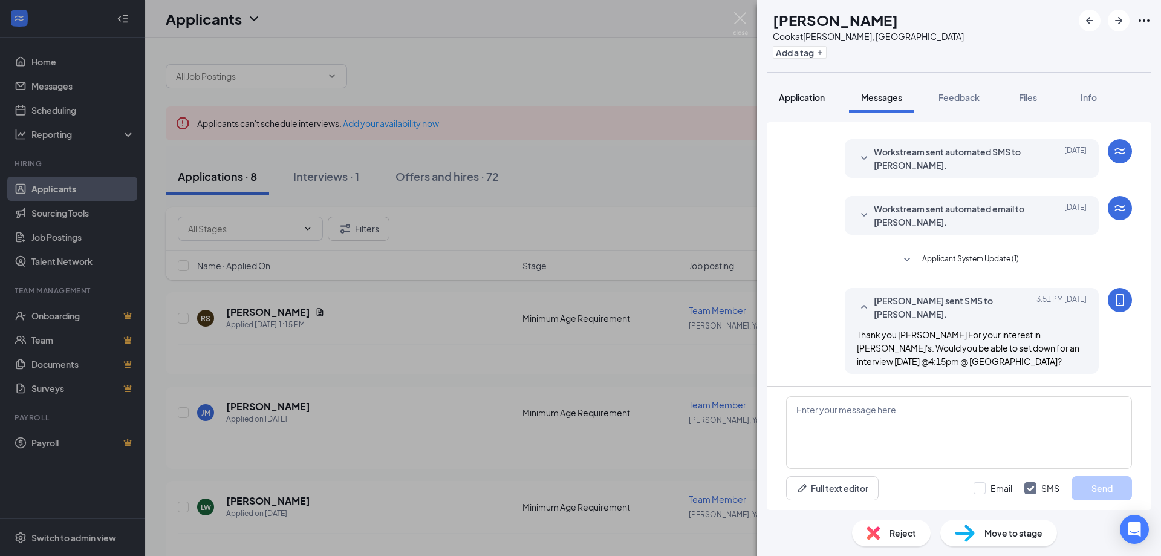 Image resolution: width=1161 pixels, height=556 pixels. I want to click on svg: Plus, so click(820, 53).